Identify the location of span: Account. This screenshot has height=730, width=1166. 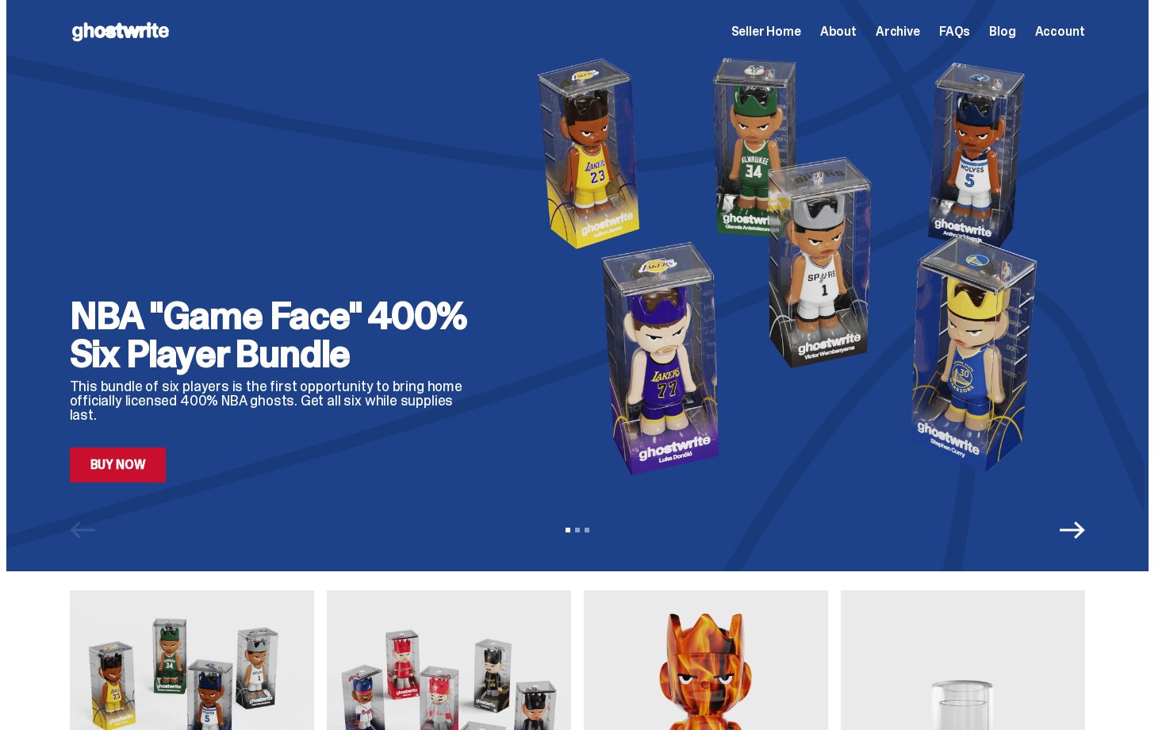
(1060, 32).